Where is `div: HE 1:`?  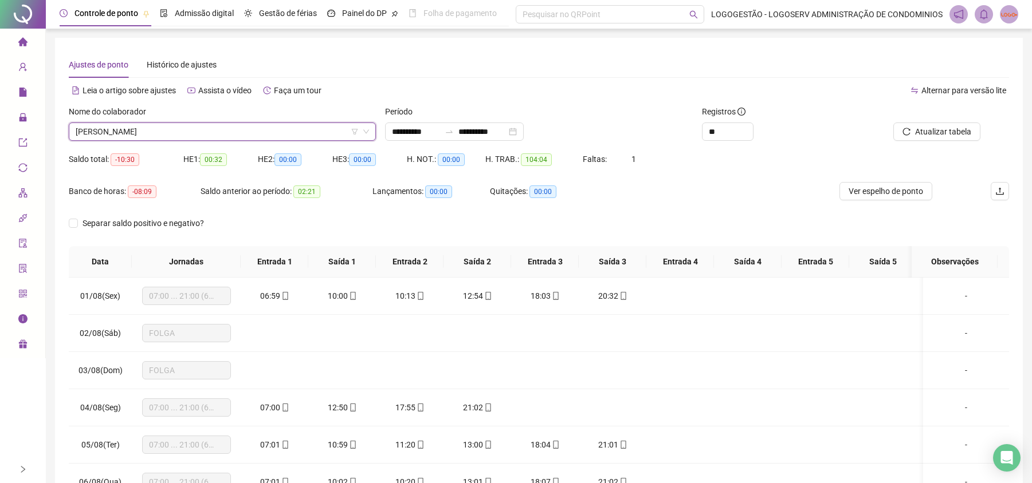 div: HE 1: is located at coordinates (221, 159).